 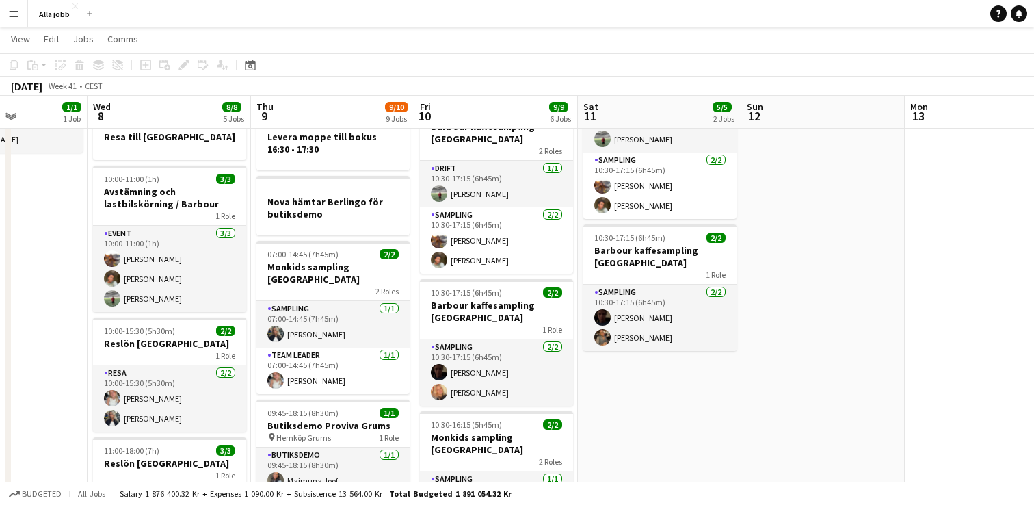 I want to click on app-job-card: 09:45-18:15 (8h30m)1/1Butiksdemo Proviva Grums Hemköp Grums1 RoleButiksdemo1/109:45-18:15 (8h30m)..., so click(x=333, y=447).